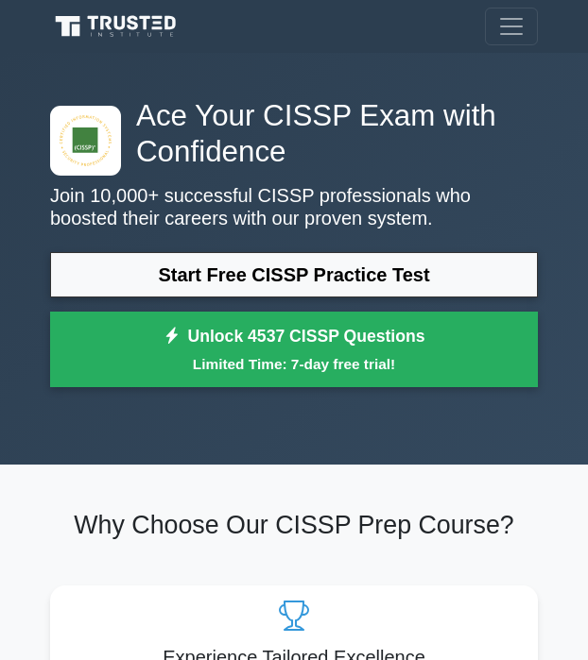  Describe the element at coordinates (294, 207) in the screenshot. I see `p: Join 10,000+ successful CISSP professionals who boosted their careers with our proven system.` at that location.